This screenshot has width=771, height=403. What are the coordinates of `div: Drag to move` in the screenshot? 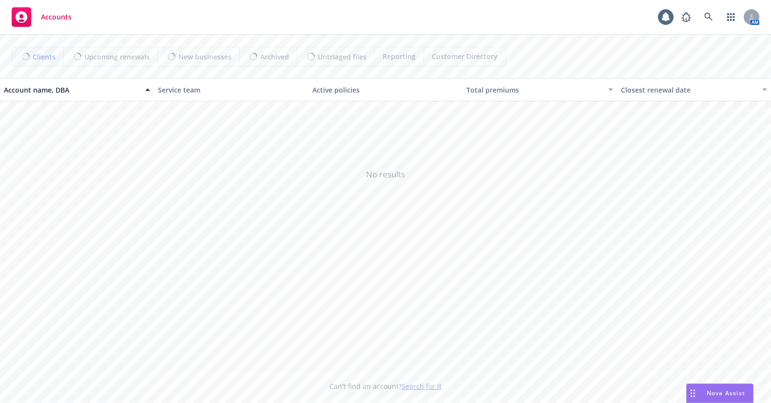 It's located at (693, 393).